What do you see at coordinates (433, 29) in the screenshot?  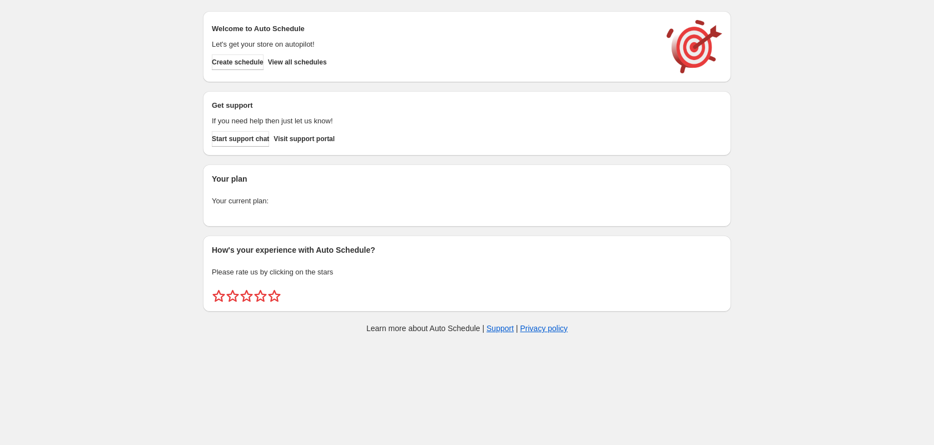 I see `h2: Welcome to Auto Schedule` at bounding box center [433, 29].